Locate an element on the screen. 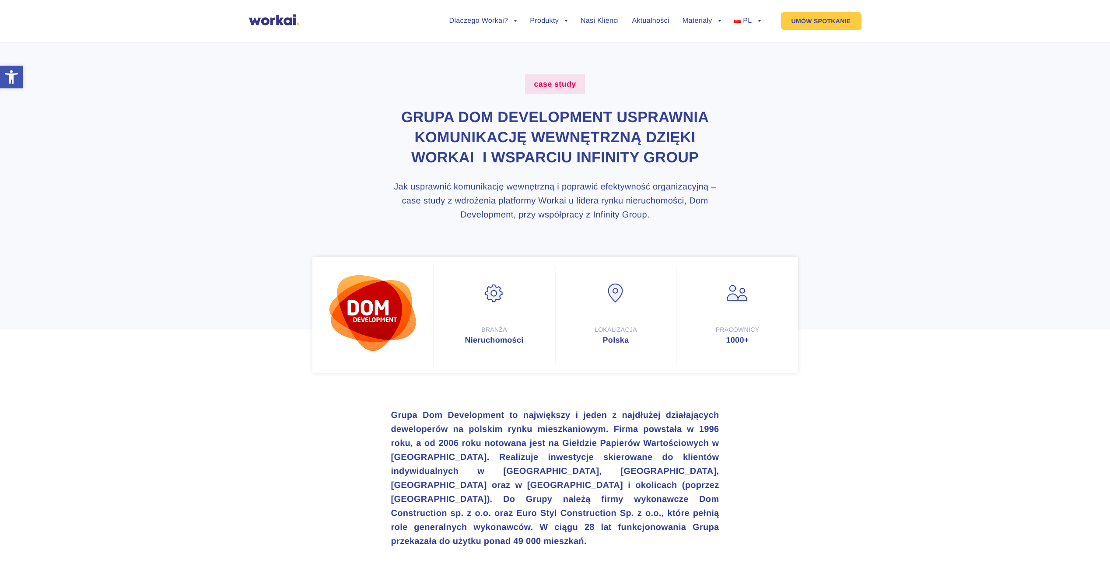  strong: Grupa Dom Development to największy i jeden z najdłużej działających deweloperów na polskim rynku... is located at coordinates (555, 478).